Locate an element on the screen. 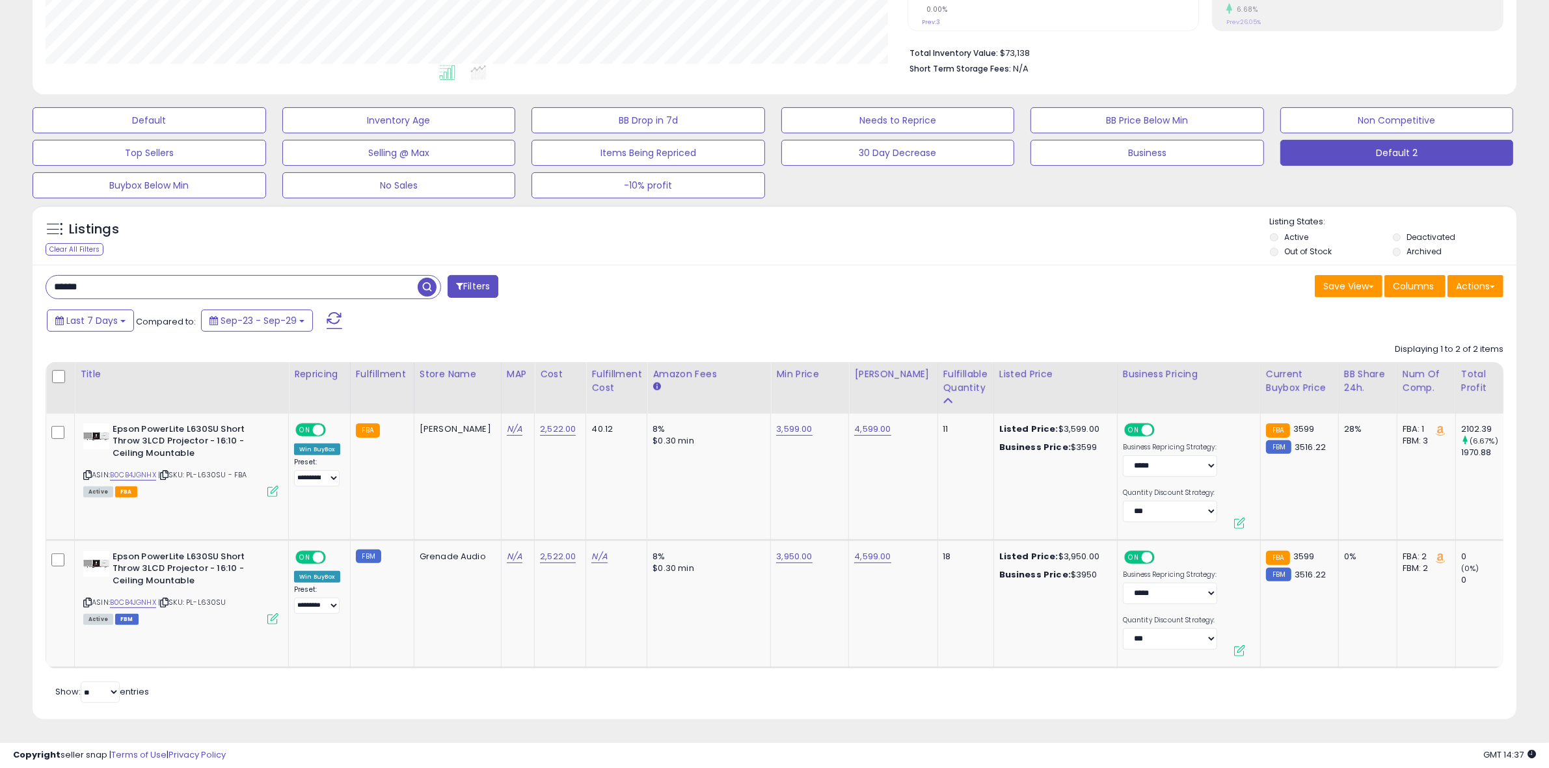 The image size is (1549, 768). a: Terms of Use is located at coordinates (139, 755).